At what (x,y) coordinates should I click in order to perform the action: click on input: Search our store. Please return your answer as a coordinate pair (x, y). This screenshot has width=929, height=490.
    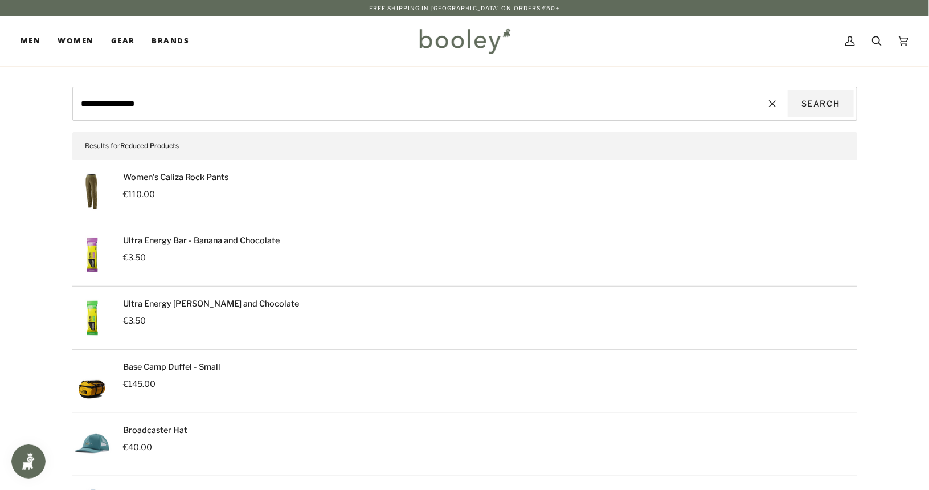
    Looking at the image, I should click on (416, 104).